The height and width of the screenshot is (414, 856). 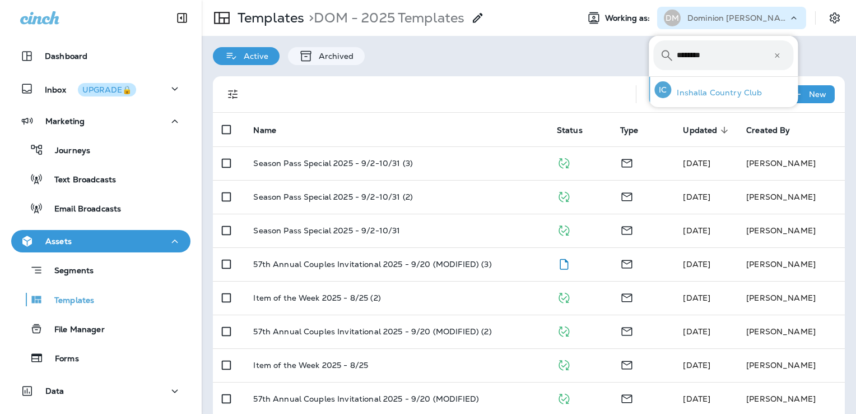 I want to click on button: Segments, so click(x=101, y=270).